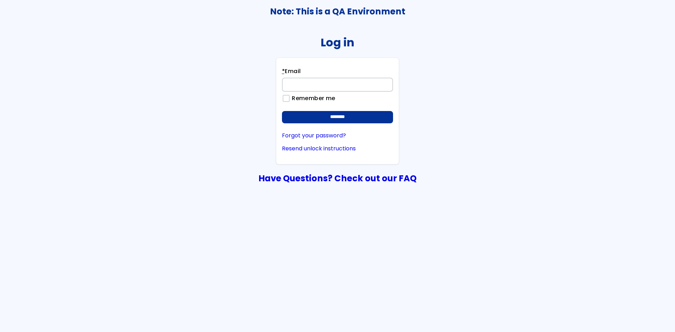  What do you see at coordinates (337, 42) in the screenshot?
I see `h2: Log in` at bounding box center [337, 42].